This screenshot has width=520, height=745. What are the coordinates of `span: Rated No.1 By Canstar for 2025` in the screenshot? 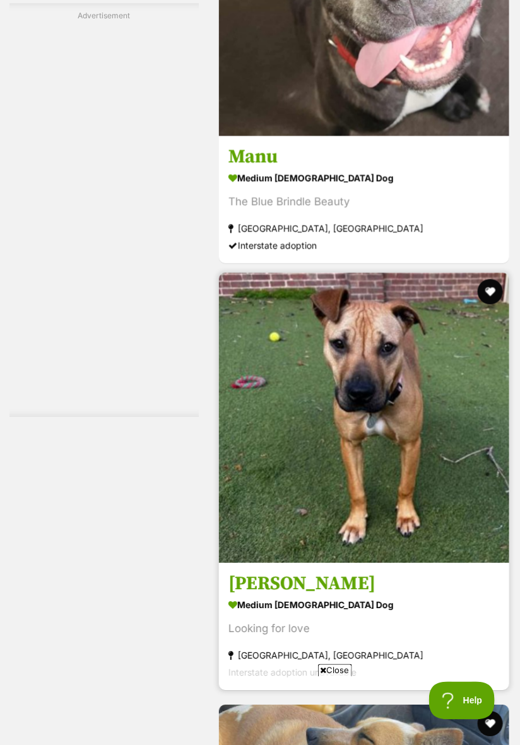 It's located at (95, 301).